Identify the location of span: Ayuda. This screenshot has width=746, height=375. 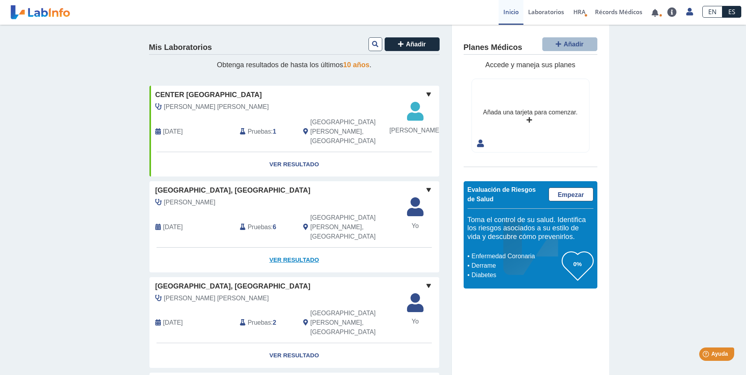
(44, 9).